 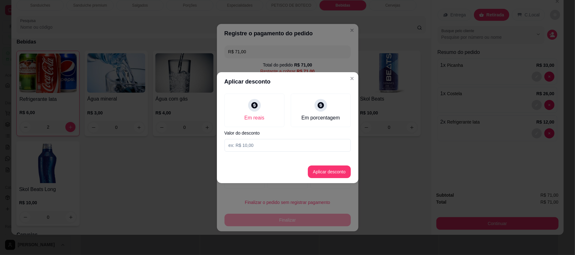 What do you see at coordinates (287, 133) in the screenshot?
I see `label: Valor do desconto` at bounding box center [287, 133].